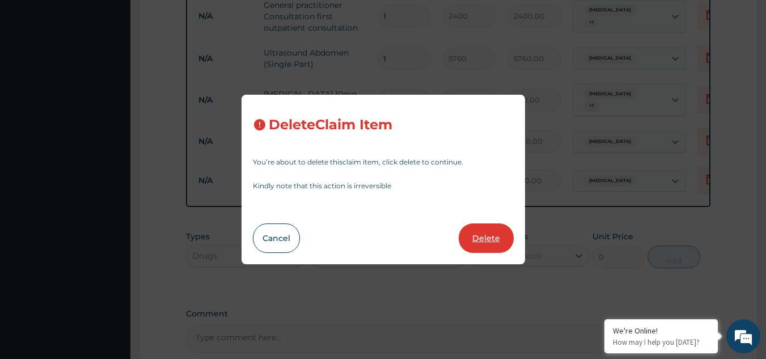 The height and width of the screenshot is (359, 766). Describe the element at coordinates (200, 19) in the screenshot. I see `div: Minimize live chat window` at that location.